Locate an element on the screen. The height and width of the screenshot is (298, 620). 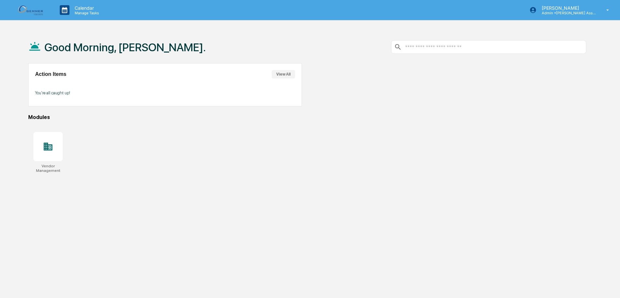
button: View All is located at coordinates (283, 74).